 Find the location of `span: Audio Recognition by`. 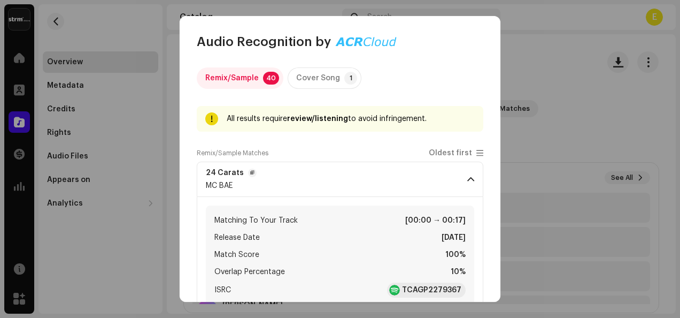

span: Audio Recognition by is located at coordinates (264, 42).